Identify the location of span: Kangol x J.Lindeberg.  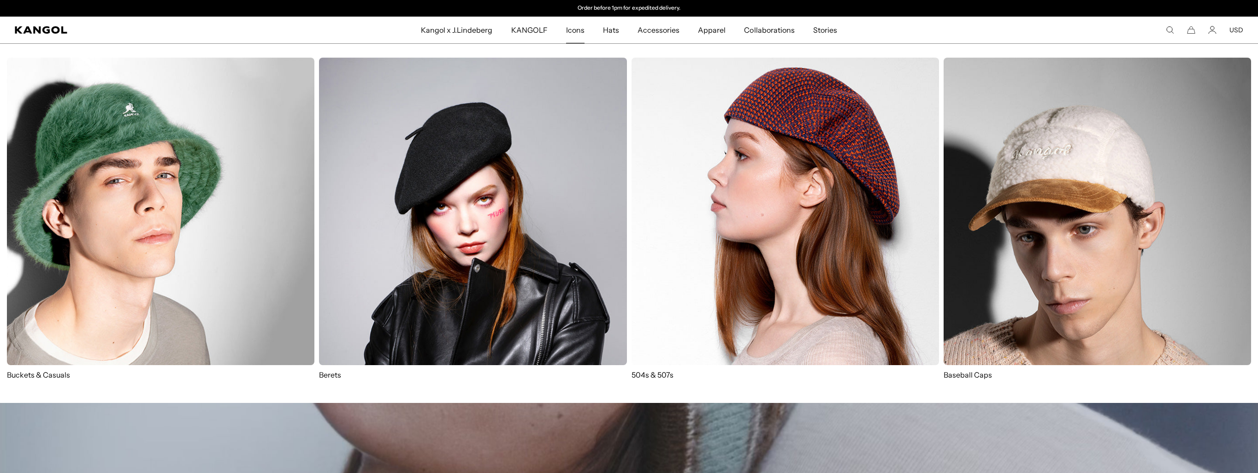
(457, 30).